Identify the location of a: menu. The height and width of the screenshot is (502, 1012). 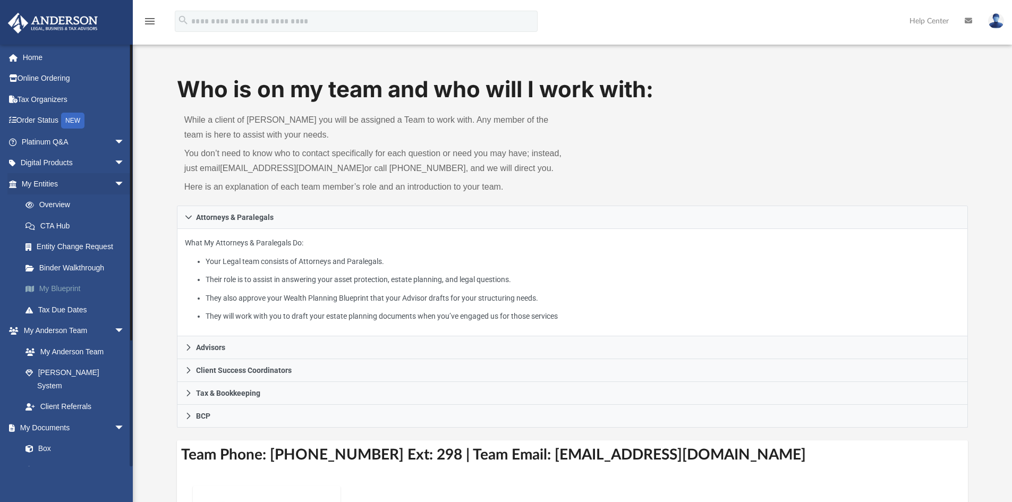
(150, 24).